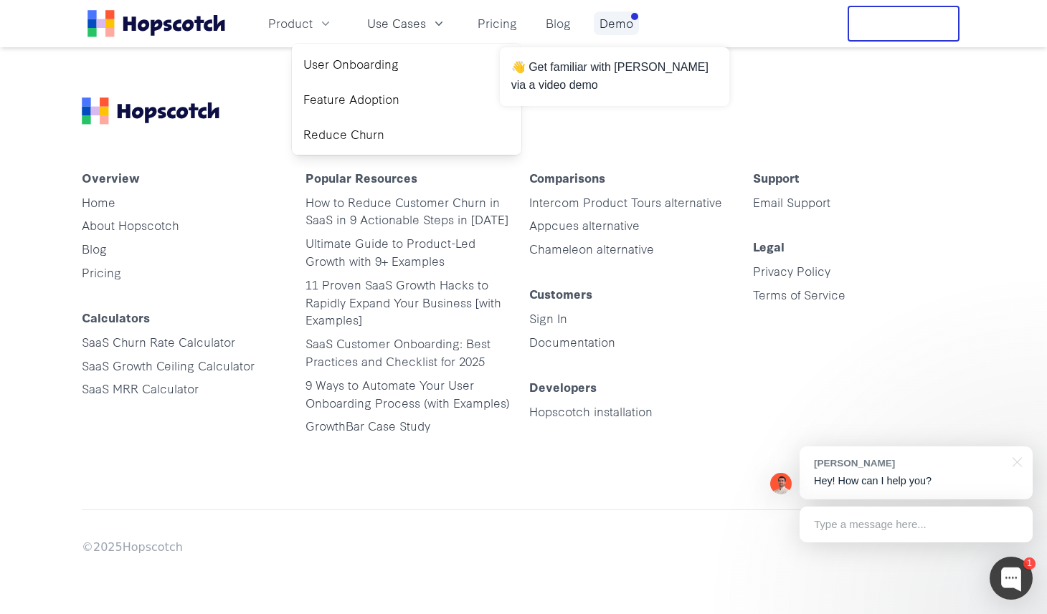 The width and height of the screenshot is (1047, 614). Describe the element at coordinates (188, 182) in the screenshot. I see `h4: Overview` at that location.